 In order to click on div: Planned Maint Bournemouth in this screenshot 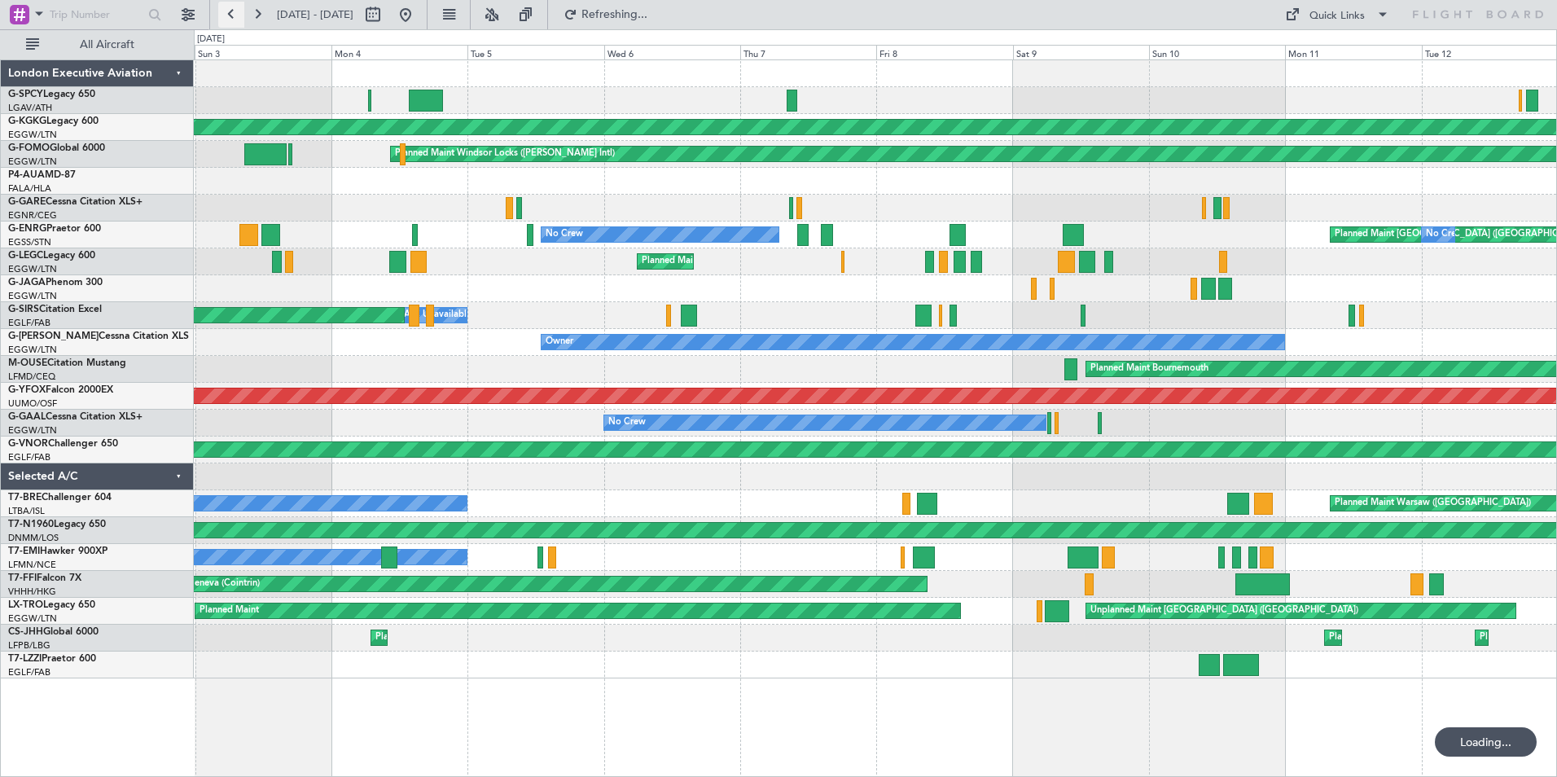, I will do `click(1149, 369)`.